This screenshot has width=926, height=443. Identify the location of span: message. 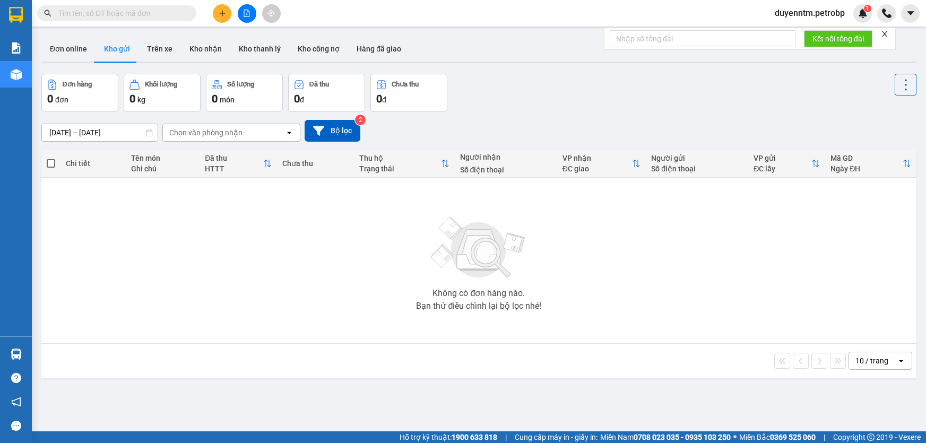
(16, 426).